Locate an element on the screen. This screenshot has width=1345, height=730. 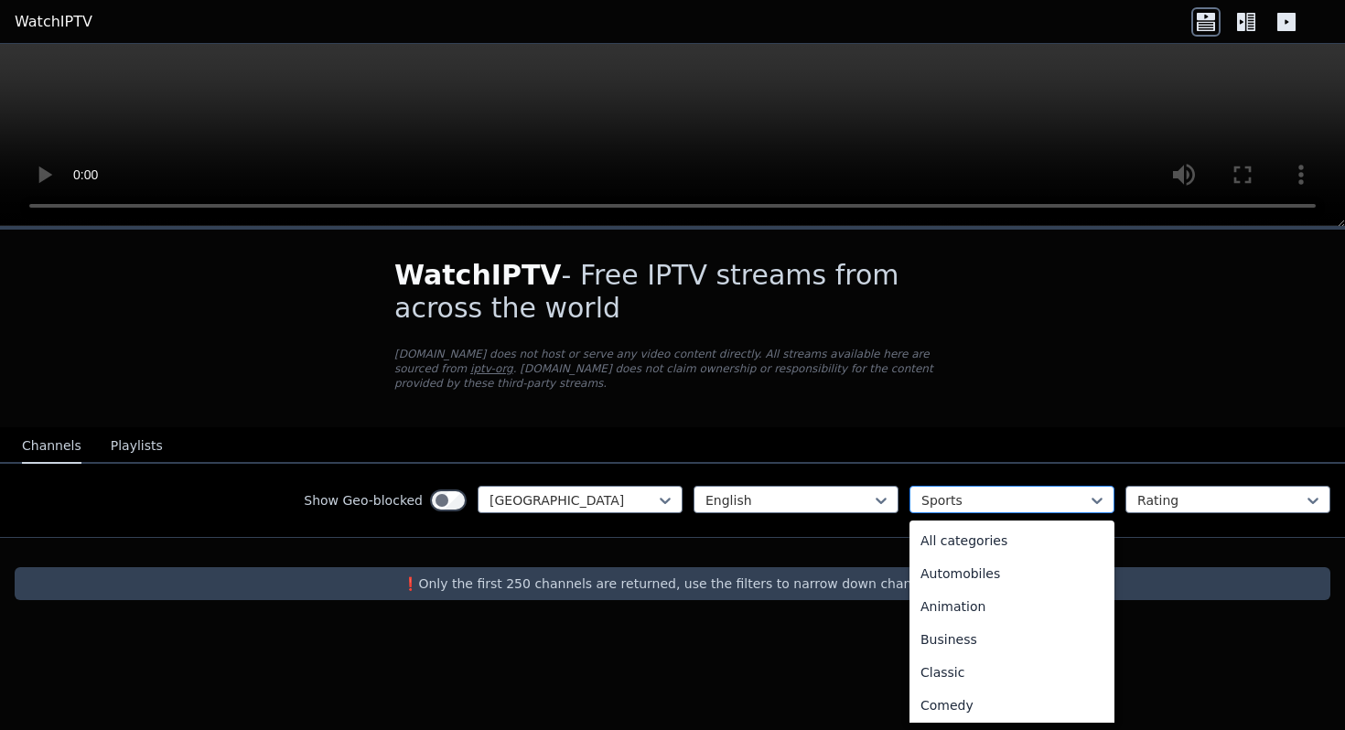
label: Show Geo-blocked is located at coordinates (363, 501).